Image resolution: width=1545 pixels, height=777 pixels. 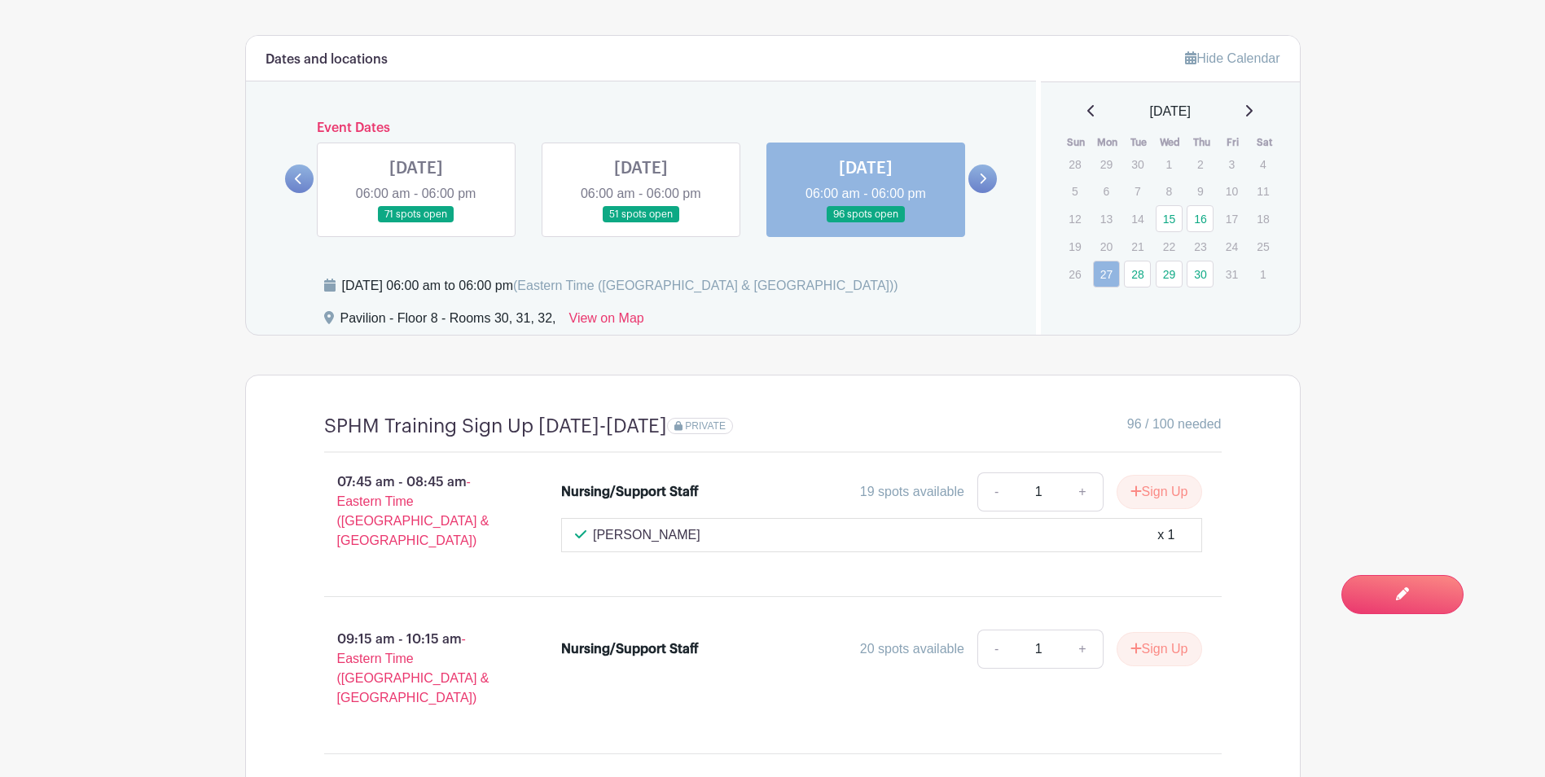 What do you see at coordinates (1169, 191) in the screenshot?
I see `p: 8` at bounding box center [1169, 191].